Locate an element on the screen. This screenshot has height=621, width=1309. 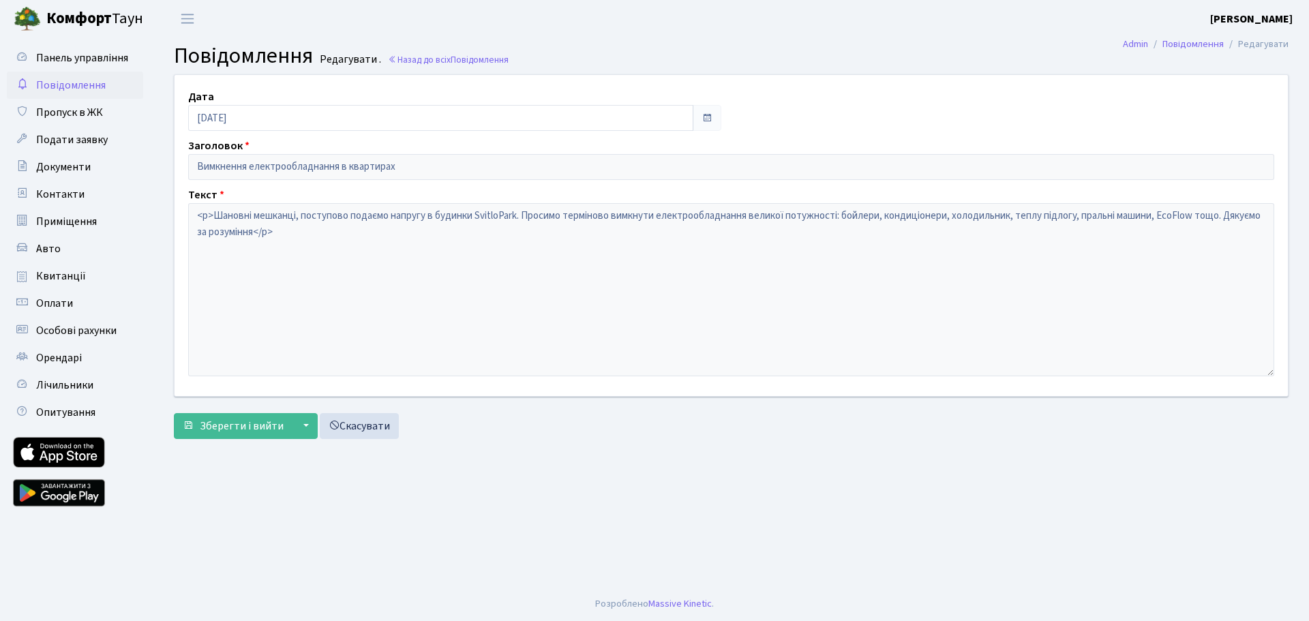
span: Зберегти і вийти is located at coordinates (241, 426).